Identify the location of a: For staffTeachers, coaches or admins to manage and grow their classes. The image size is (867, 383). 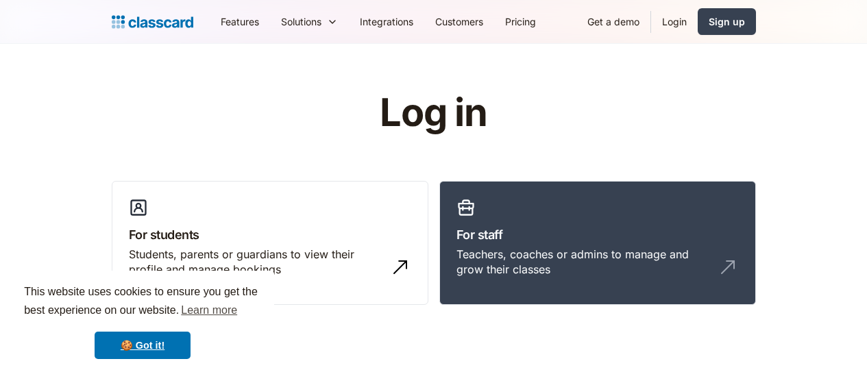
(597, 243).